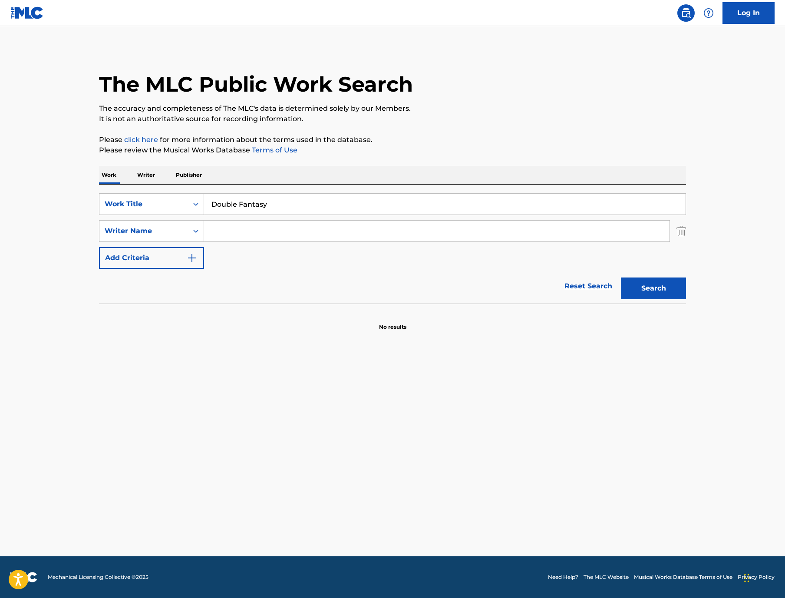 The image size is (785, 598). Describe the element at coordinates (393, 140) in the screenshot. I see `p: Please for more information about the terms used in the database.` at that location.